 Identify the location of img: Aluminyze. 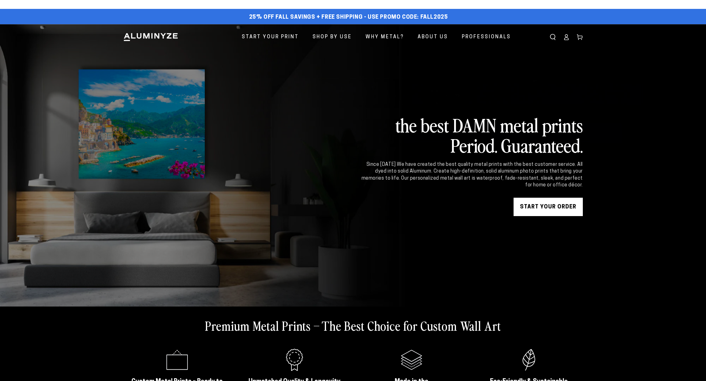
(151, 37).